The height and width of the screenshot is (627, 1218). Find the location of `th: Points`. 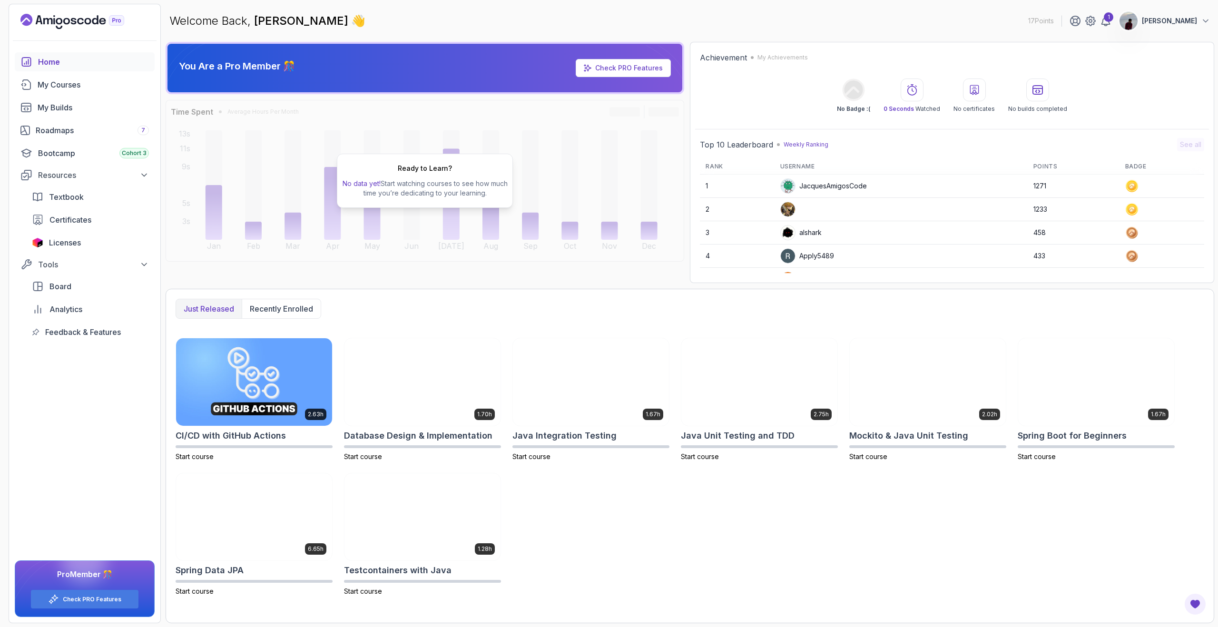

th: Points is located at coordinates (1073, 166).